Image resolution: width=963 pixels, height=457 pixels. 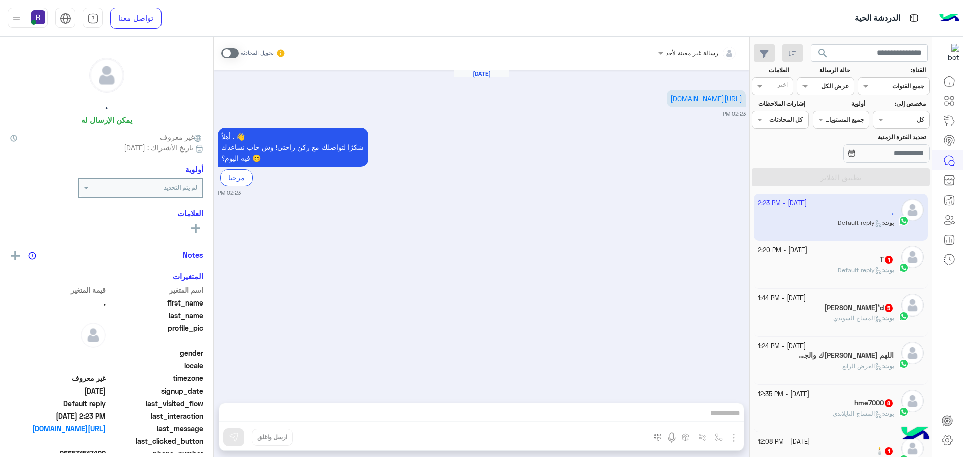 I want to click on p: الدردشة الحية, so click(x=878, y=18).